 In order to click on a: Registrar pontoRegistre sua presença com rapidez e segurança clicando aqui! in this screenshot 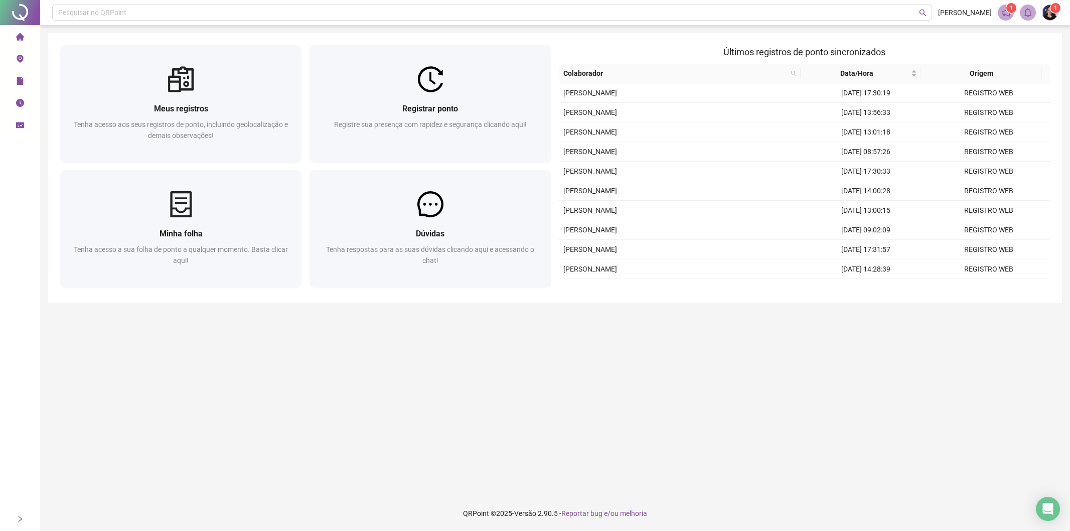, I will do `click(430, 103)`.